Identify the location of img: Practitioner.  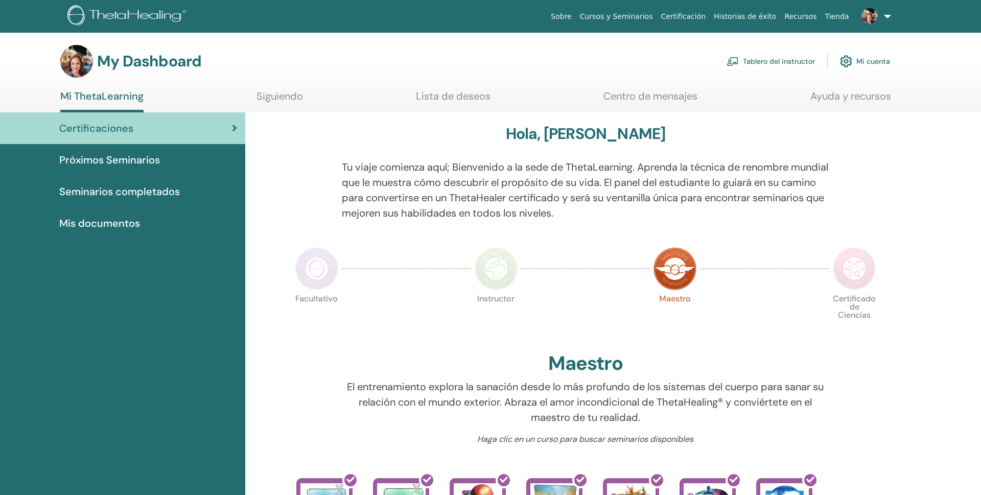
(317, 269).